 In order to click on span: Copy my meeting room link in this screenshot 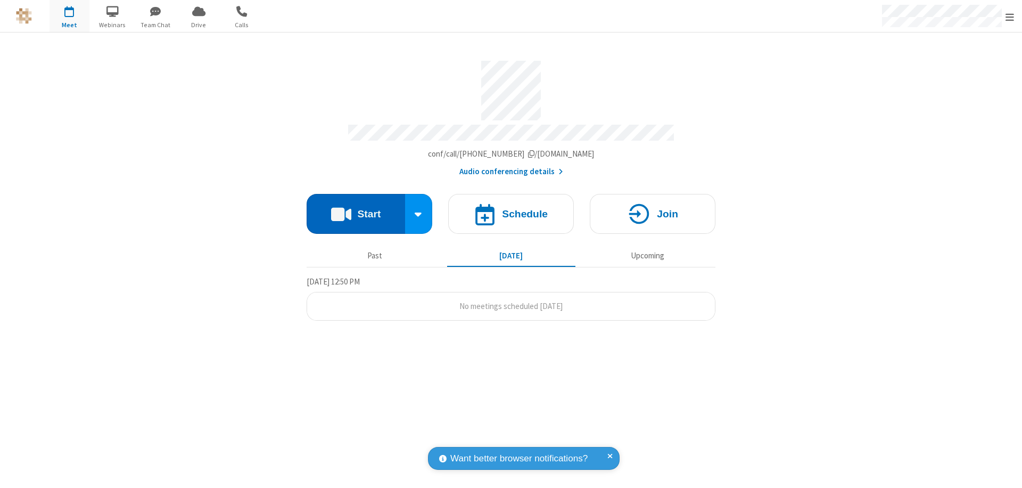, I will do `click(511, 153)`.